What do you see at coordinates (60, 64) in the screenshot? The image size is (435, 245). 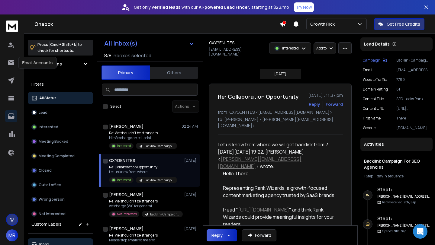 I see `button: All Campaigns` at bounding box center [60, 64].